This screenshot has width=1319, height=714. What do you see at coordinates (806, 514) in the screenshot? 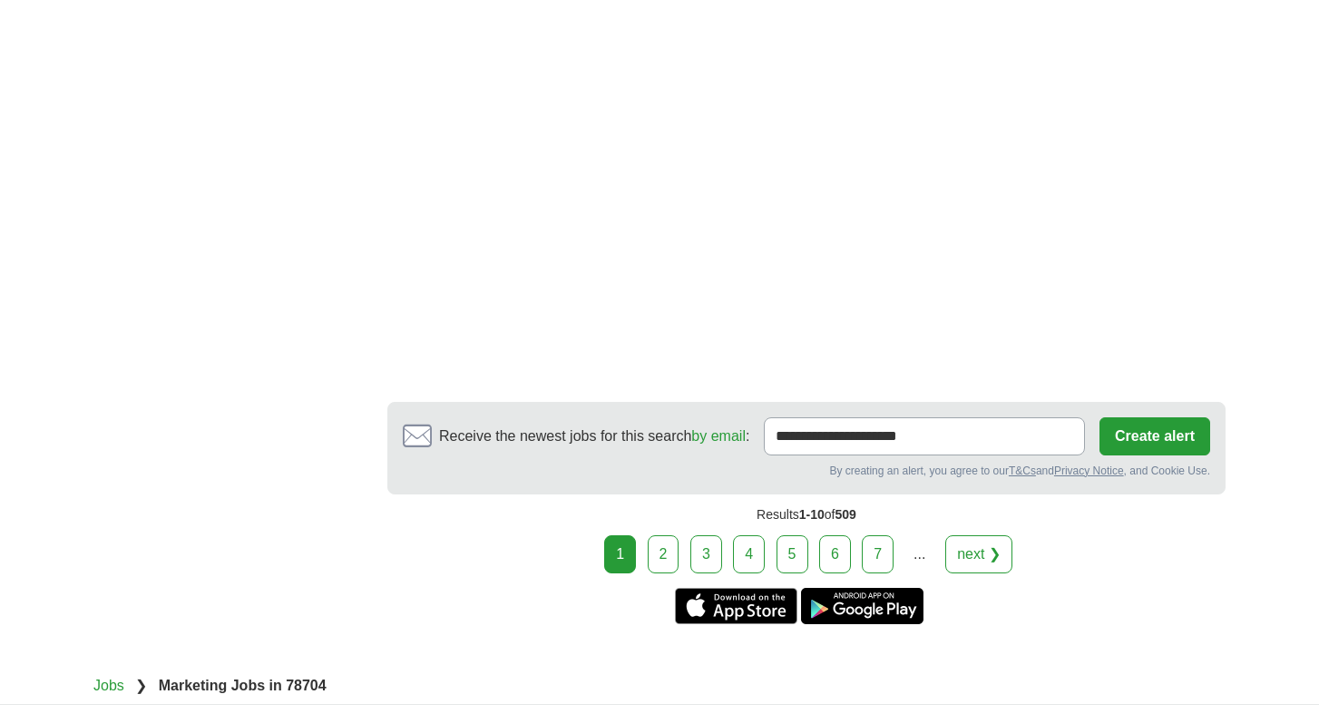
I see `div: Results of` at bounding box center [806, 514].